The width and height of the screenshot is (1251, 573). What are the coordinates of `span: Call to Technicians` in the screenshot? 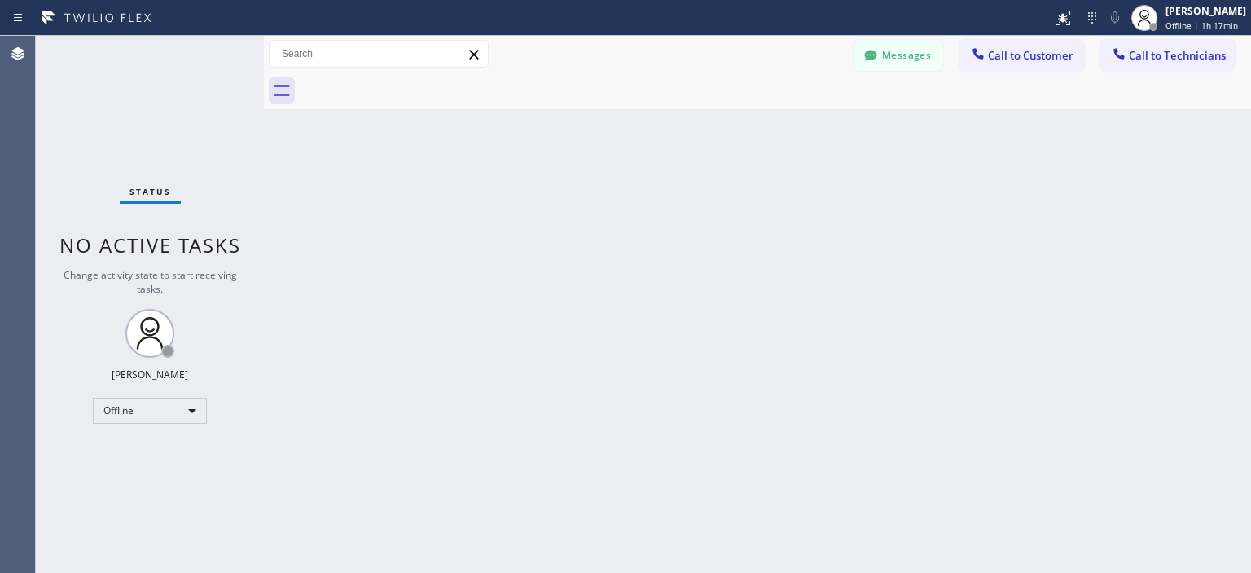 It's located at (1177, 55).